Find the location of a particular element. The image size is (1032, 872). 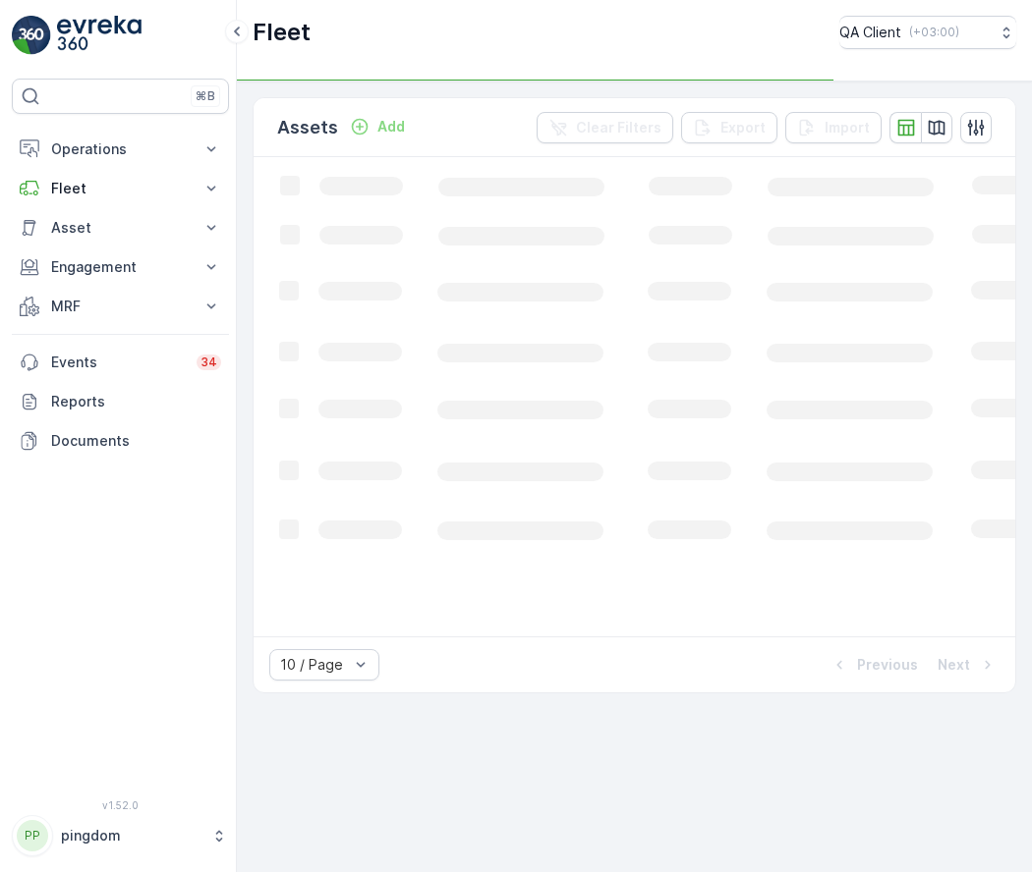

button: MRF is located at coordinates (120, 307).